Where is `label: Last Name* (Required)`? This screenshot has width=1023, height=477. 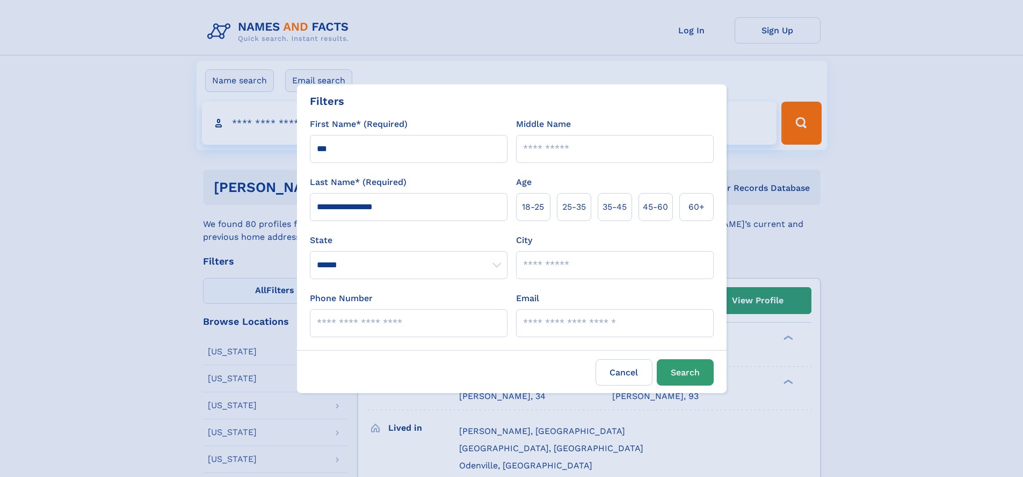 label: Last Name* (Required) is located at coordinates (358, 182).